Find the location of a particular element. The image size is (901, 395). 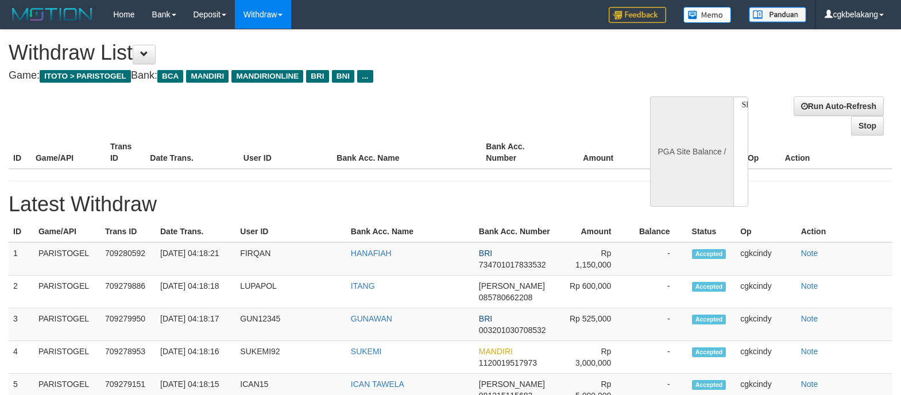

td: 709278953 is located at coordinates (128, 357).